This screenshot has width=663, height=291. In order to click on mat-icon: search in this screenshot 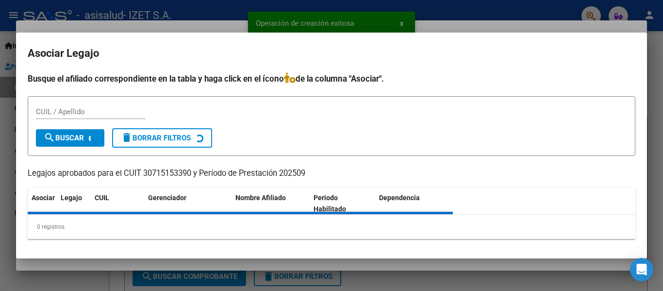, I will do `click(50, 137)`.